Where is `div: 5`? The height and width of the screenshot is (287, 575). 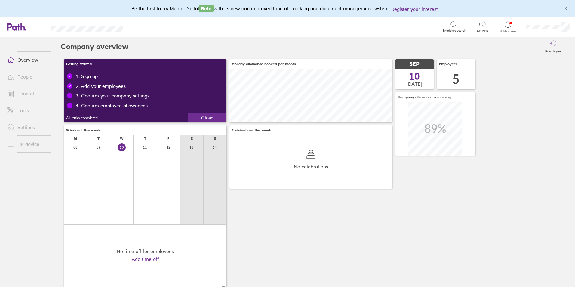 div: 5 is located at coordinates (456, 79).